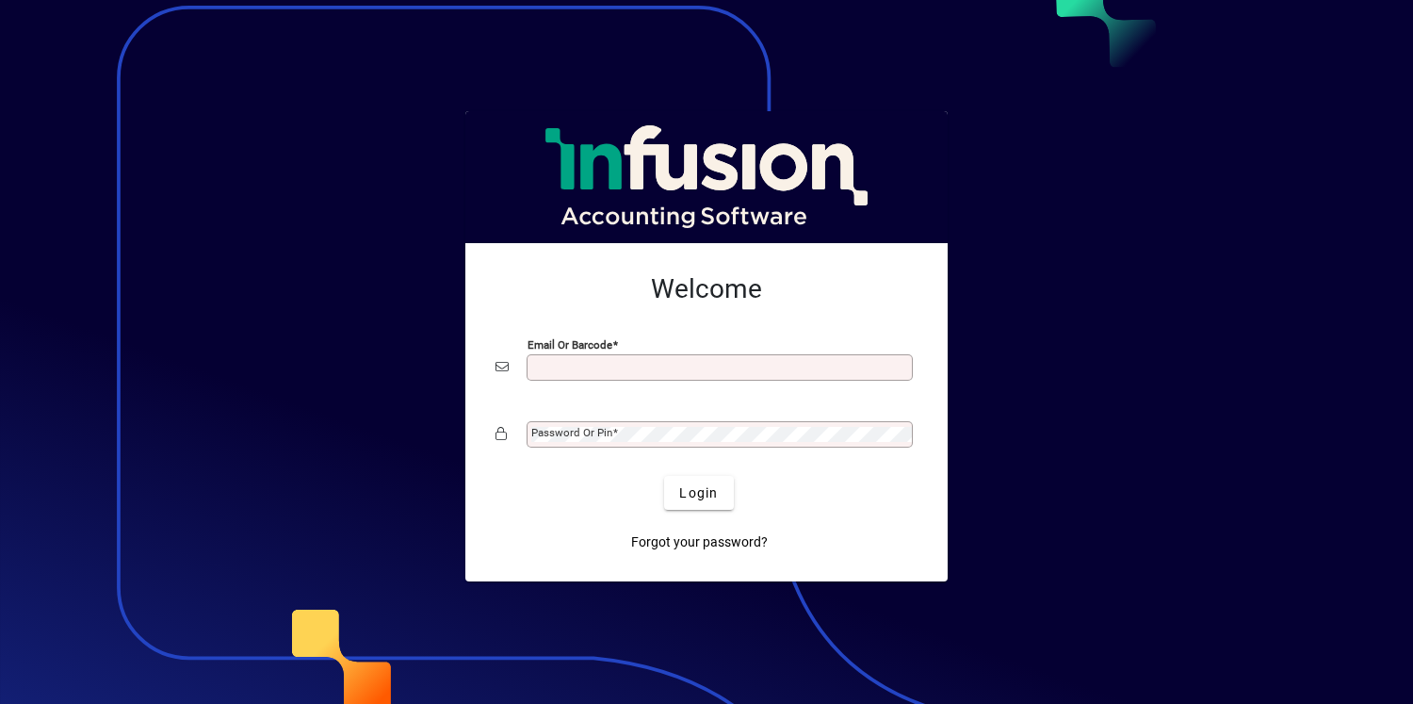 This screenshot has width=1413, height=704. Describe the element at coordinates (698, 493) in the screenshot. I see `button: Login` at that location.